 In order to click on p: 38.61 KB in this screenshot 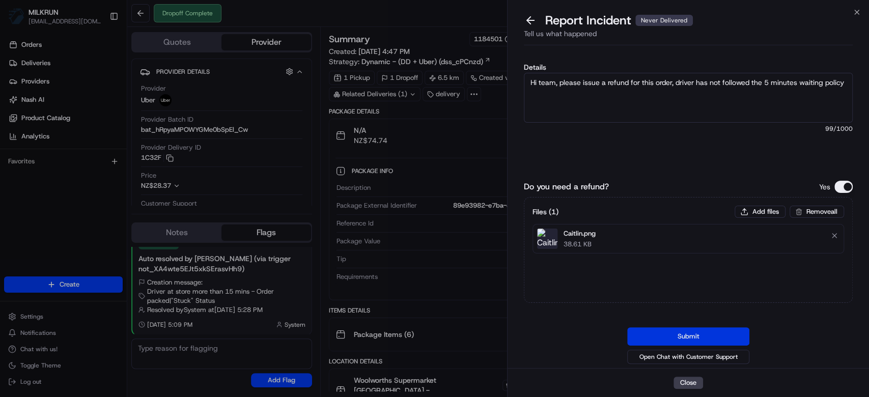, I will do `click(579, 244)`.